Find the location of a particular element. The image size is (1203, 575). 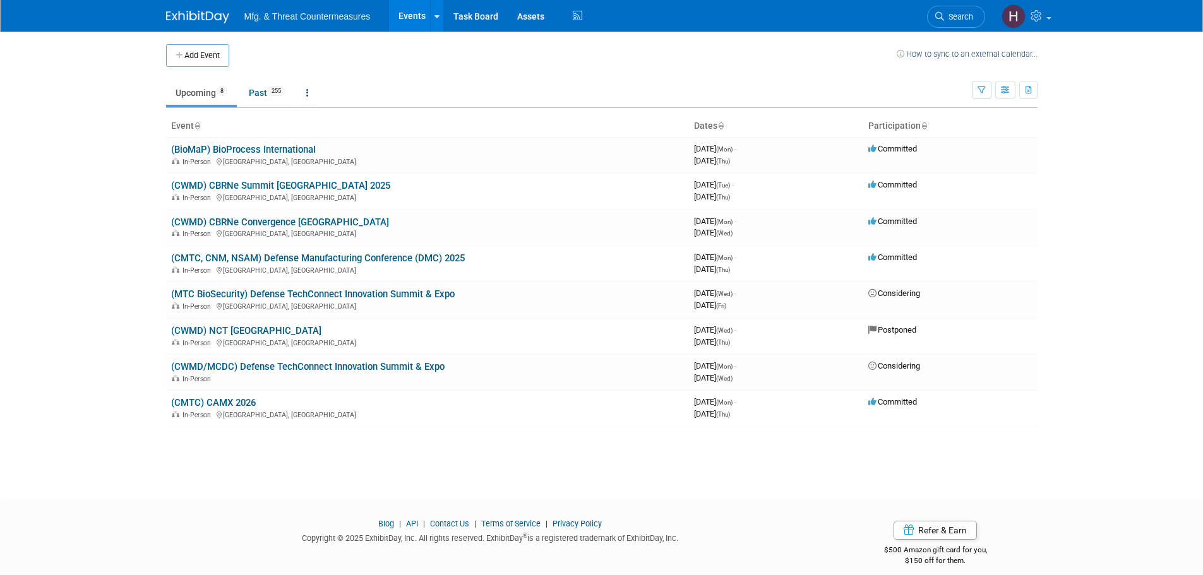

span: 255 is located at coordinates (276, 91).